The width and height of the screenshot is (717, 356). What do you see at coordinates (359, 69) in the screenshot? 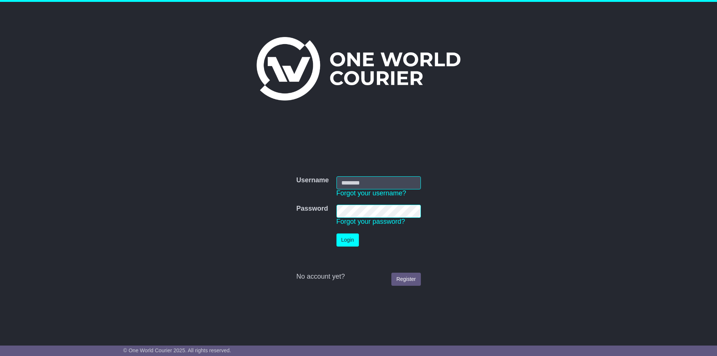
I see `img: One World` at bounding box center [359, 69].